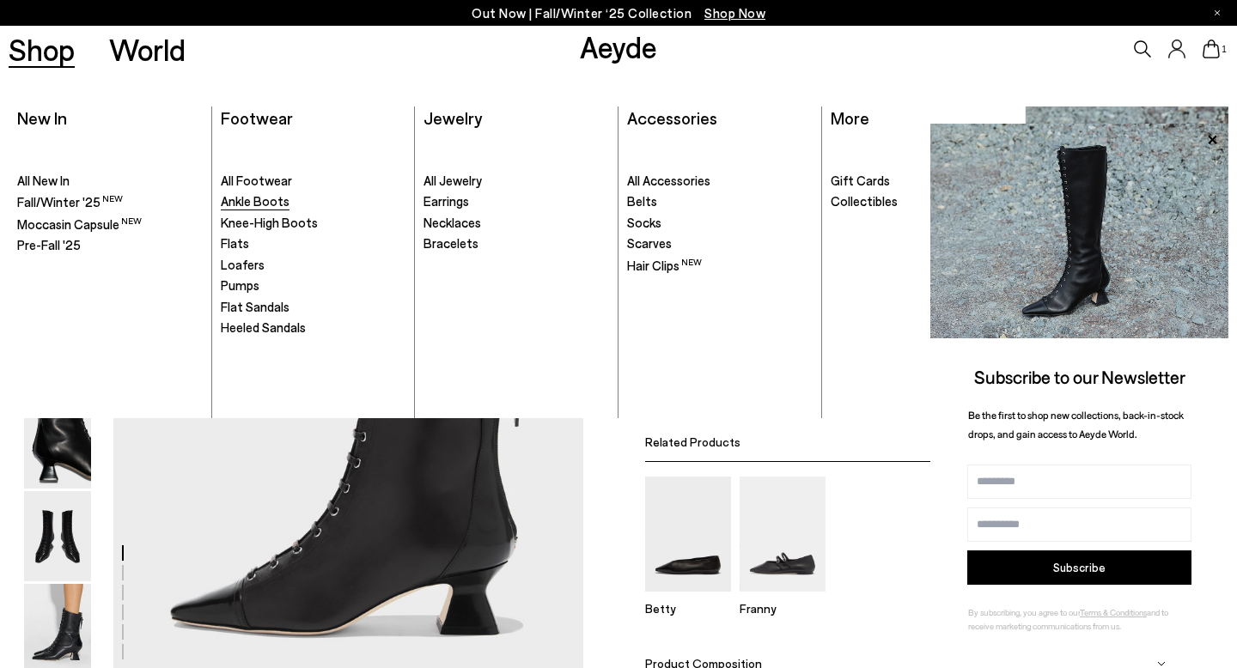  Describe the element at coordinates (516, 181) in the screenshot. I see `a: All Jewelry` at that location.